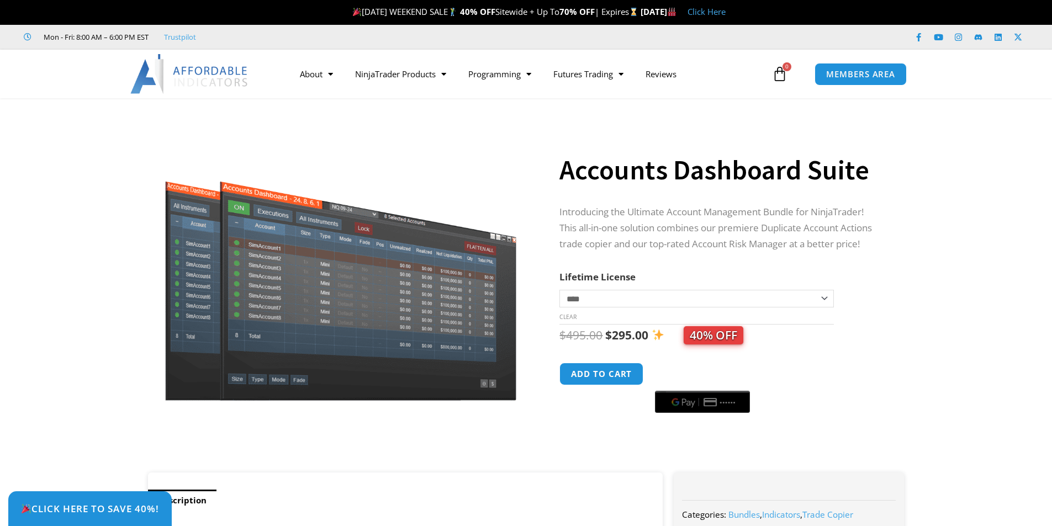  Describe the element at coordinates (787, 67) in the screenshot. I see `span: 0` at that location.